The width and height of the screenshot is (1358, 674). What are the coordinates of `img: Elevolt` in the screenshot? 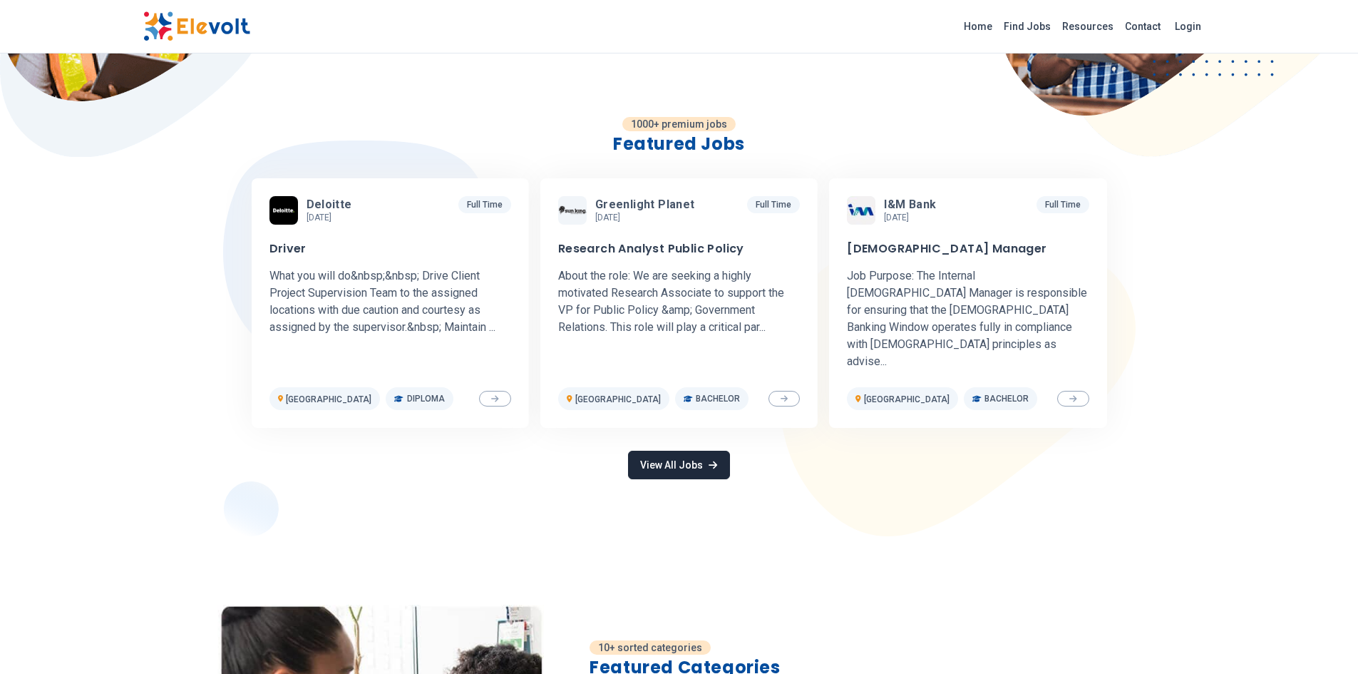 It's located at (197, 26).